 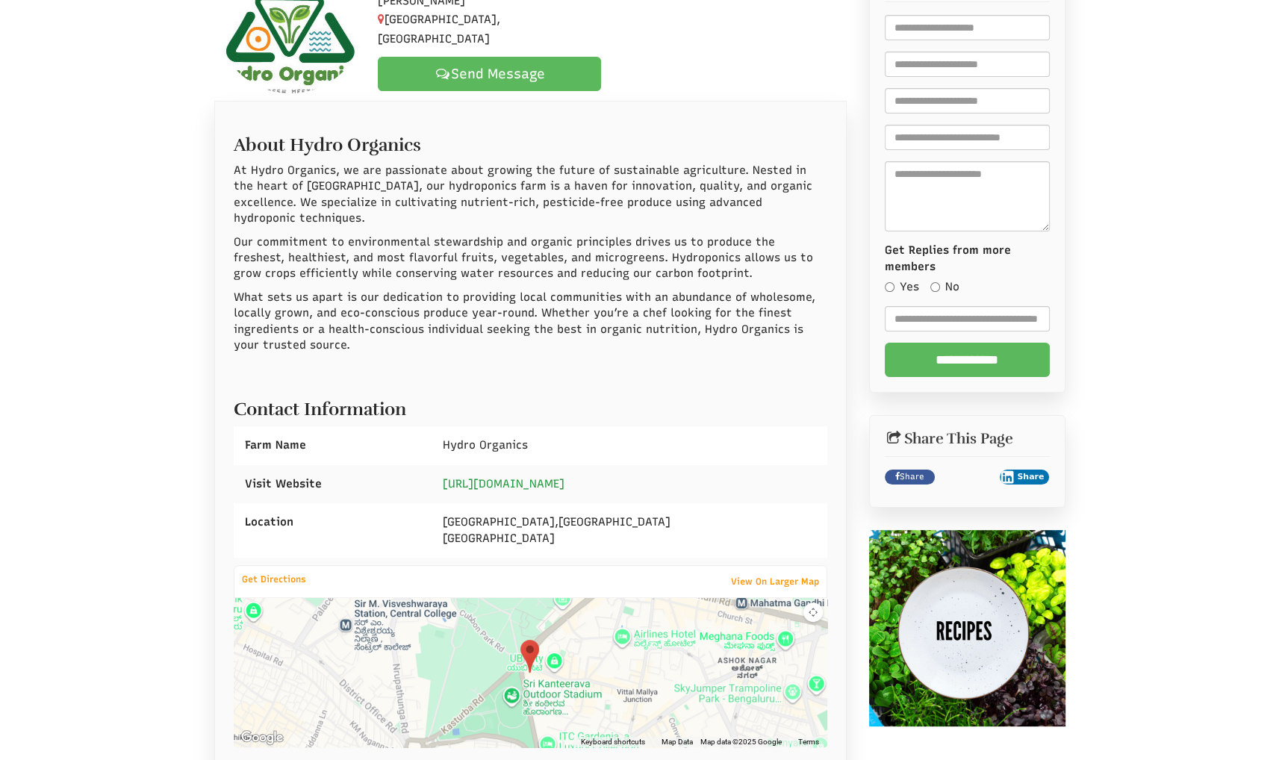 What do you see at coordinates (531, 405) in the screenshot?
I see `h2: Contact Information` at bounding box center [531, 405].